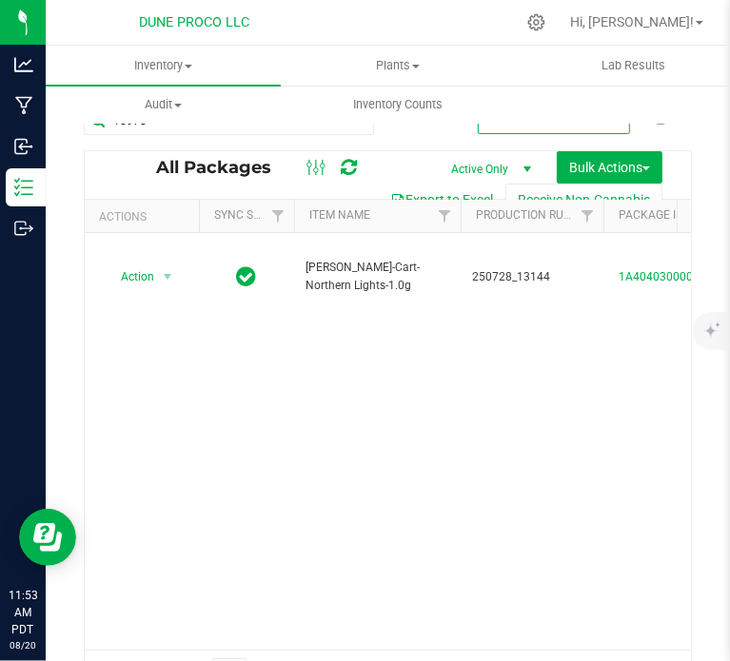 The image size is (730, 661). I want to click on span: Inventory Counts, so click(398, 105).